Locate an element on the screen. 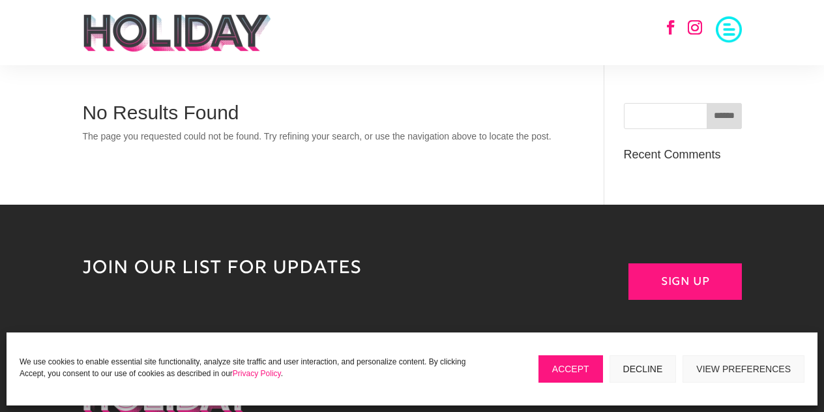 Image resolution: width=824 pixels, height=412 pixels. p: We use cookies to enable essential site functionality, analyze site traffic and user interaction,... is located at coordinates (256, 368).